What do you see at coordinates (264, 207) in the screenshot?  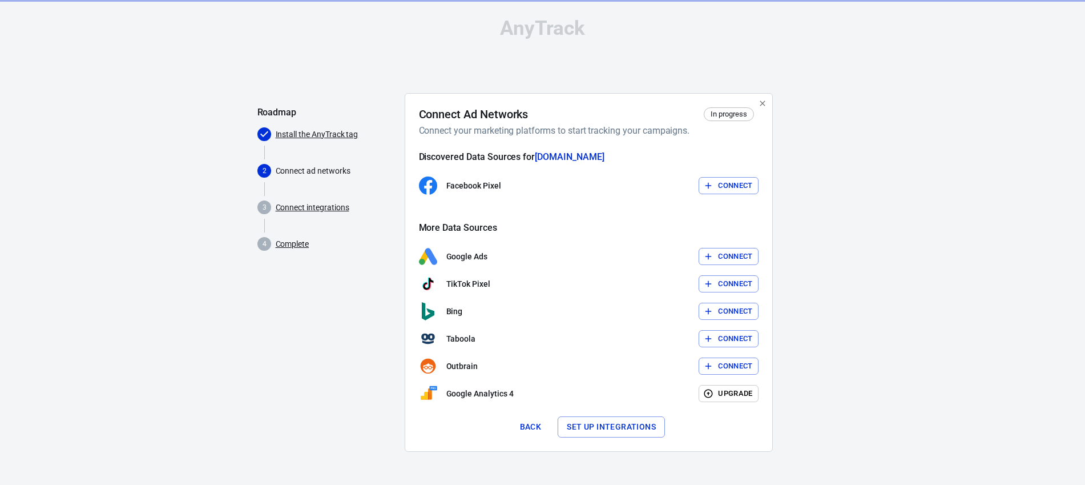 I see `text: 3` at bounding box center [264, 207].